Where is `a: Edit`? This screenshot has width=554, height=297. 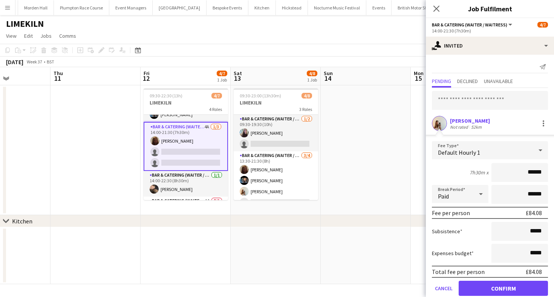 a: Edit is located at coordinates (28, 36).